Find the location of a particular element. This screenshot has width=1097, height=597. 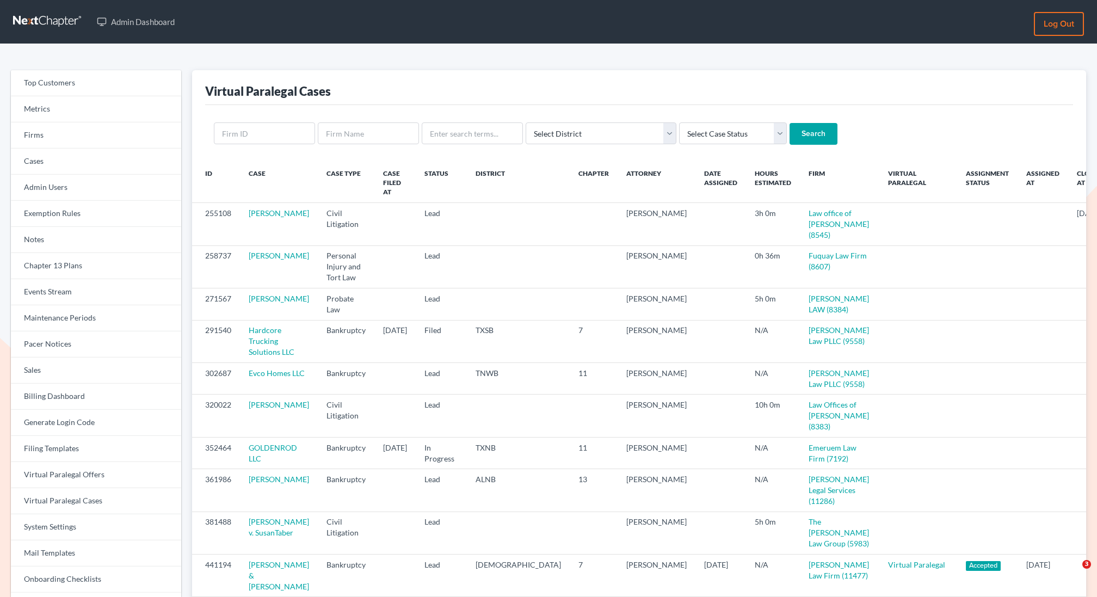

span: Accepted is located at coordinates (983, 566).